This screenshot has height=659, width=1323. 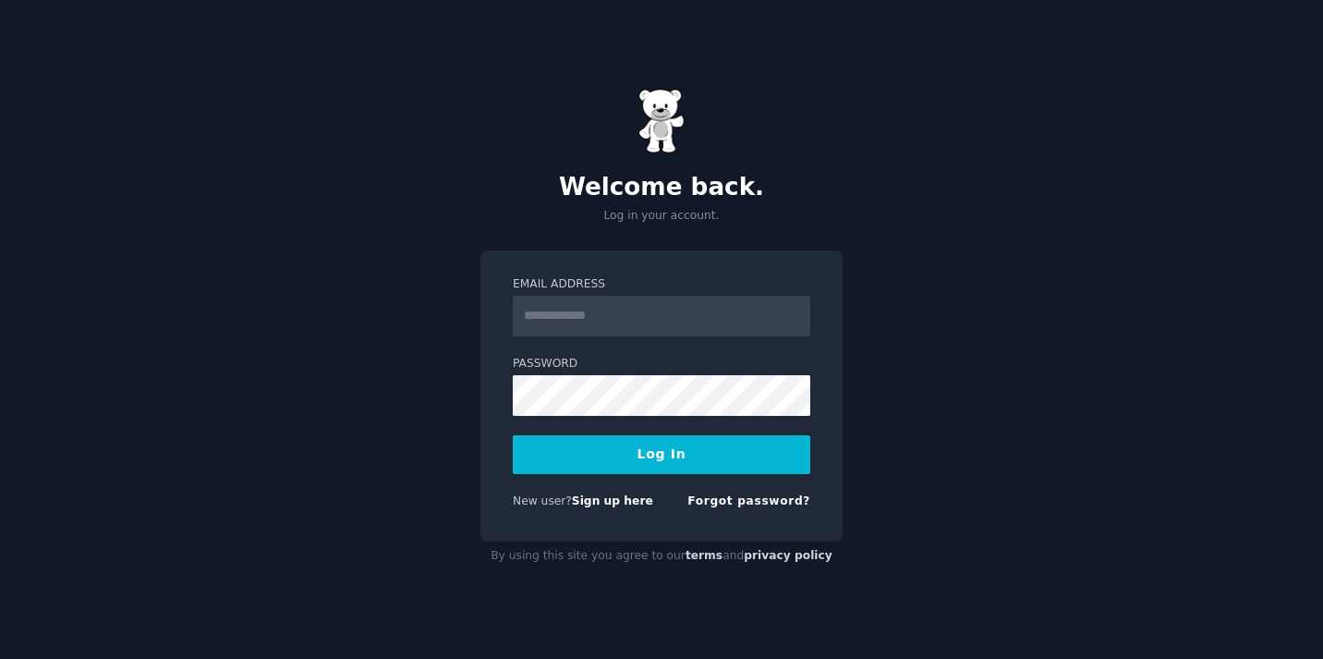 I want to click on label: Password, so click(x=662, y=364).